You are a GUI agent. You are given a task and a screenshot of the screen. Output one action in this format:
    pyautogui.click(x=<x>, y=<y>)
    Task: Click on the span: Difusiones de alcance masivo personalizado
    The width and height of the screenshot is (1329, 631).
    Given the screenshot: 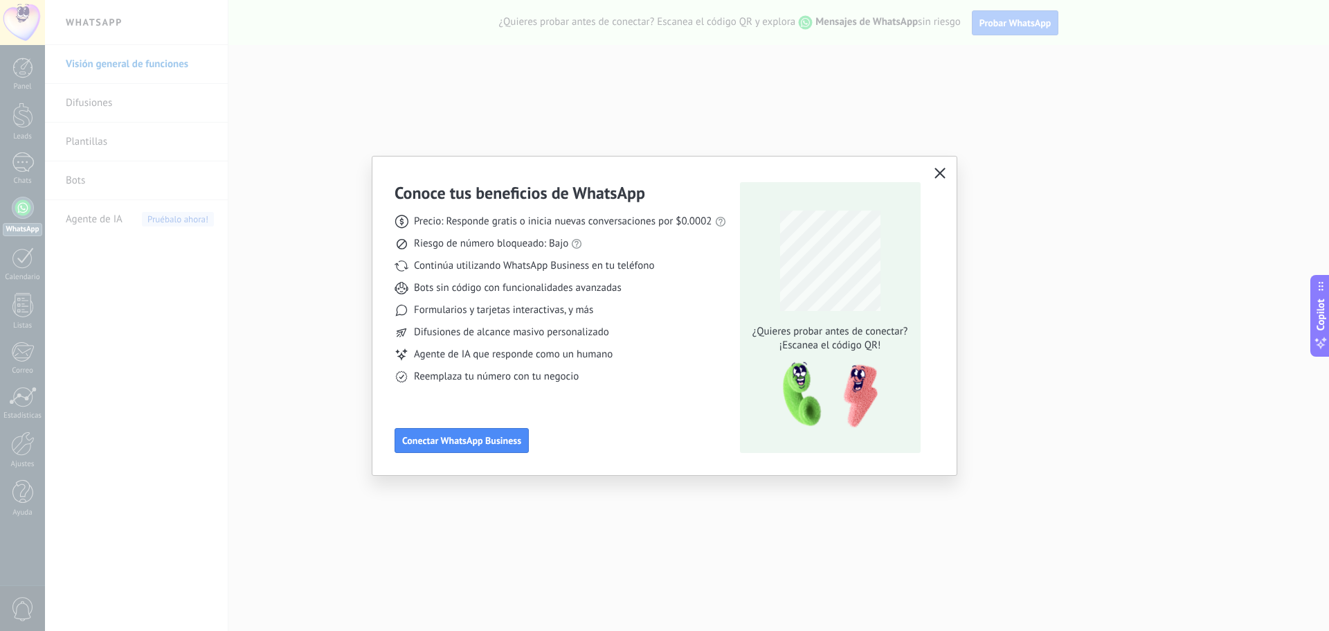 What is the action you would take?
    pyautogui.click(x=512, y=332)
    